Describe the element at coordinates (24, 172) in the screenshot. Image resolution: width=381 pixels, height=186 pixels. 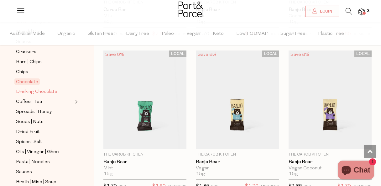
I see `span: Sauces` at that location.